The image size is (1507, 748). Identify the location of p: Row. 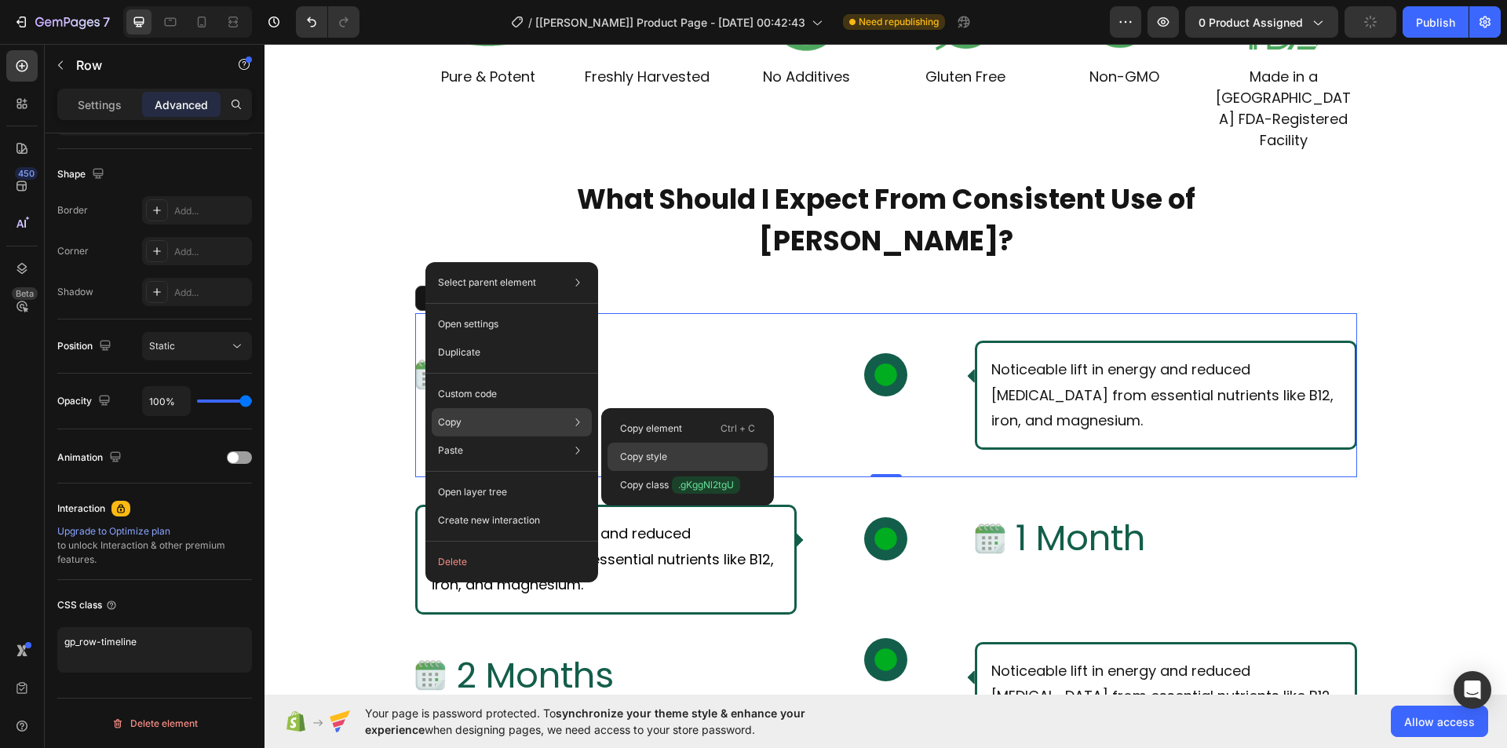
(143, 65).